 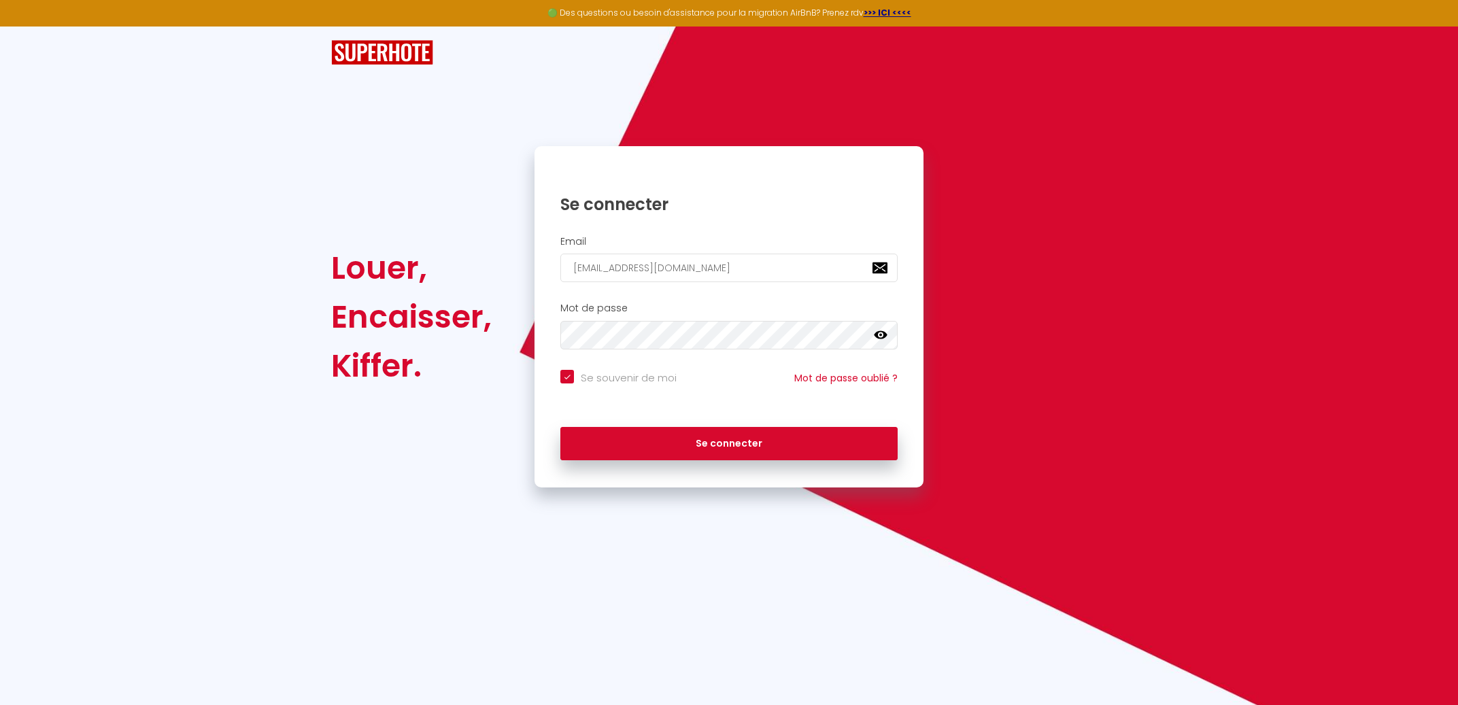 What do you see at coordinates (888, 12) in the screenshot?
I see `strong: >>> ICI <<<<` at bounding box center [888, 12].